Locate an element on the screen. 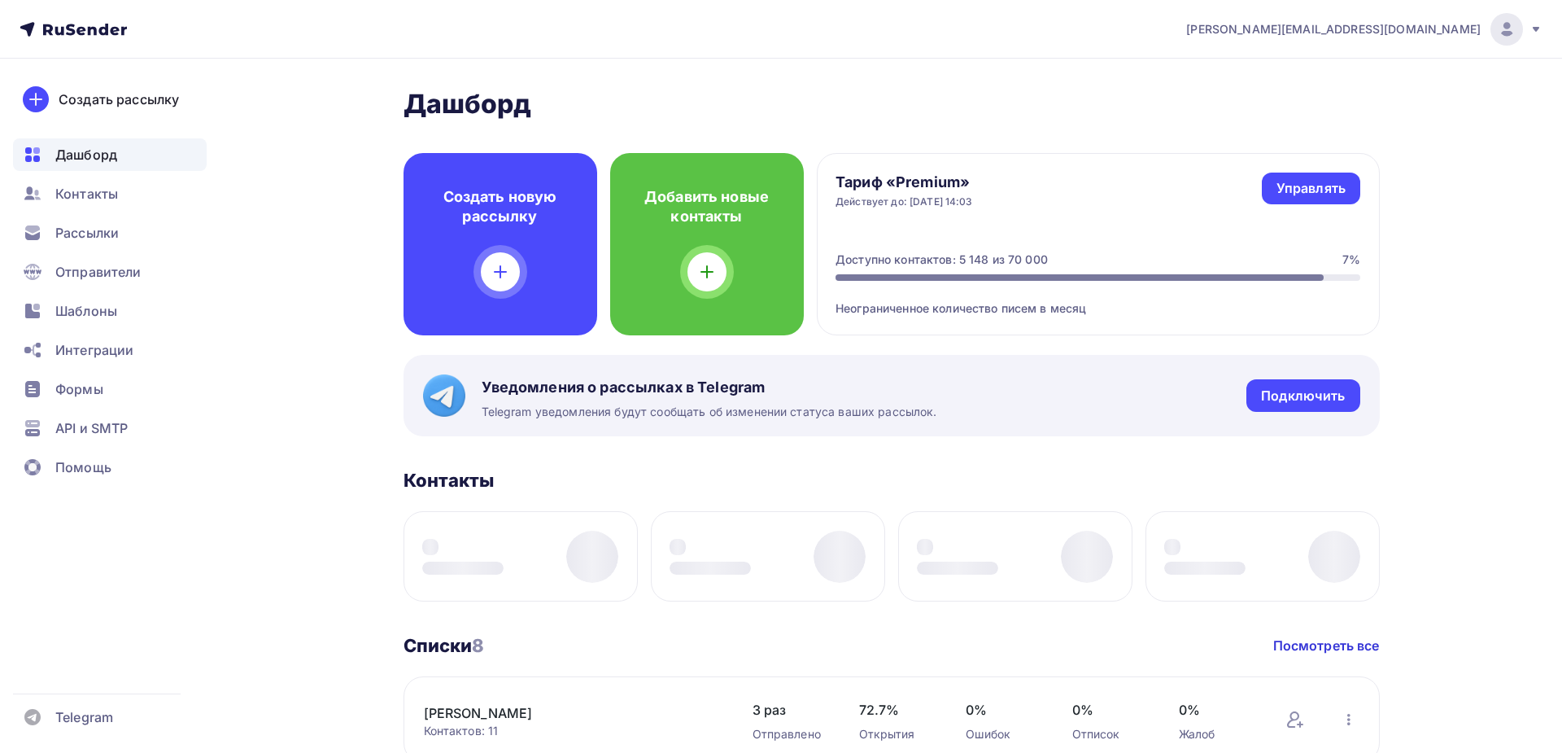  div: Отписок is located at coordinates (1109, 734).